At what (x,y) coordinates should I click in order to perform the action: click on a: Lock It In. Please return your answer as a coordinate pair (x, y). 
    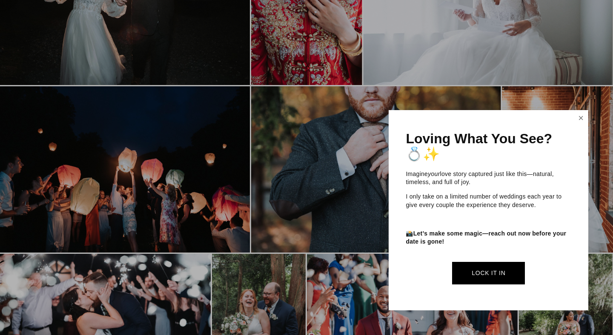
    Looking at the image, I should click on (488, 273).